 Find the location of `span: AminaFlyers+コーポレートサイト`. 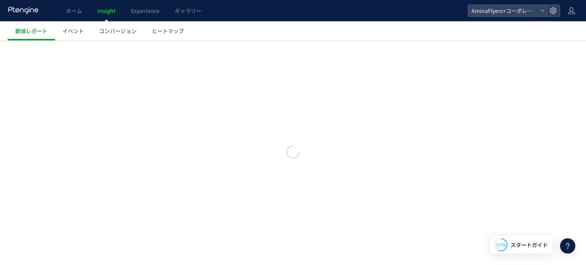

span: AminaFlyers+コーポレートサイト is located at coordinates (503, 11).